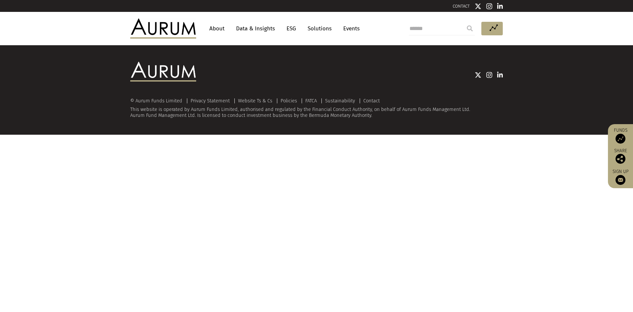  Describe the element at coordinates (319, 28) in the screenshot. I see `a: Solutions` at that location.